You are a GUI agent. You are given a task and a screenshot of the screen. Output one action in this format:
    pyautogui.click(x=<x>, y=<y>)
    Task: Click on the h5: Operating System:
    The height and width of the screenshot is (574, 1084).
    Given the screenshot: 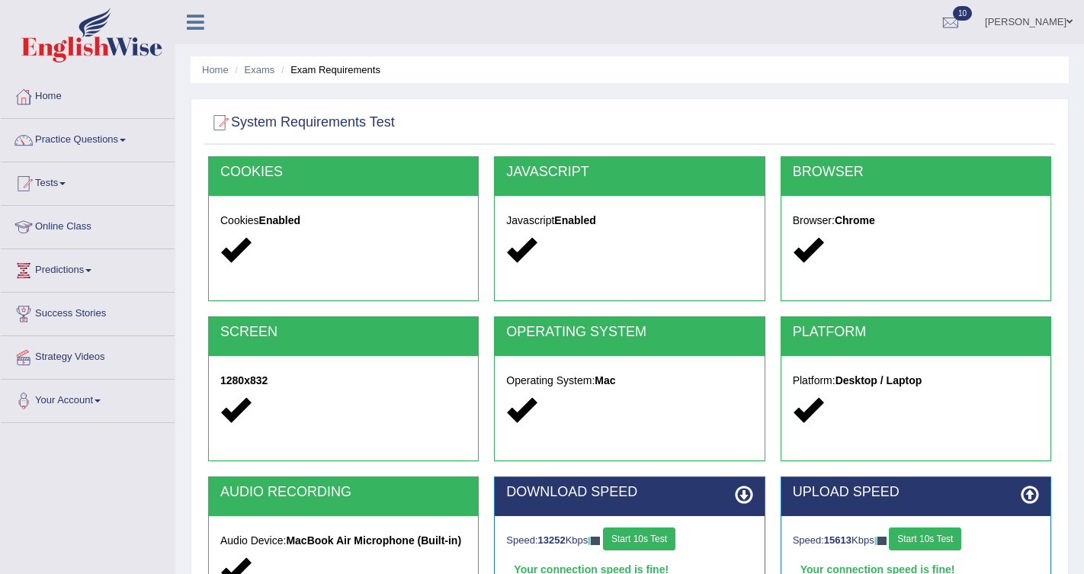 What is the action you would take?
    pyautogui.click(x=629, y=380)
    